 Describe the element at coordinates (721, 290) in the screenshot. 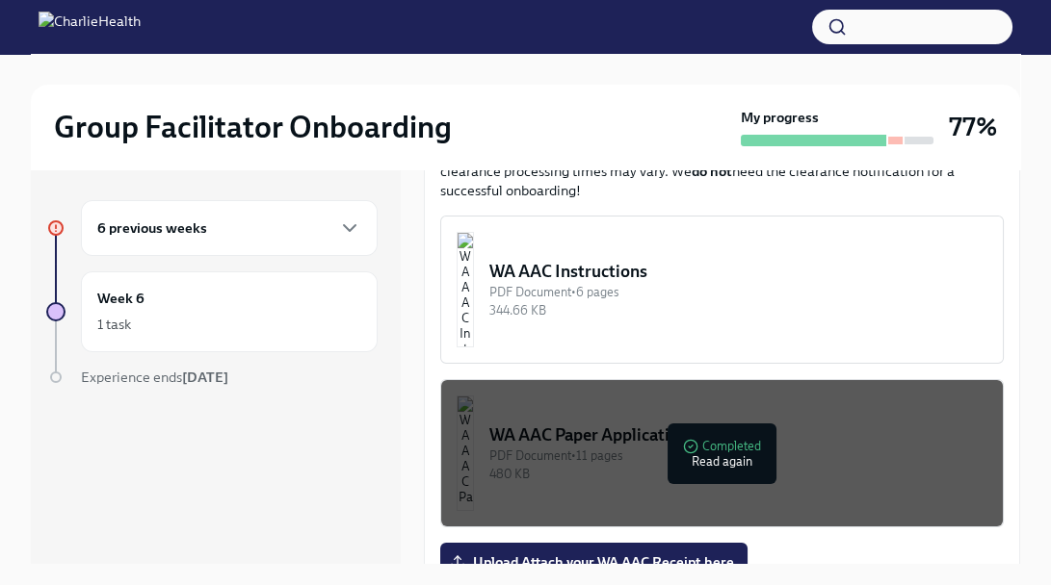

I see `button: WA AAC InstructionsPDF Document•6 pages344.66 KB` at that location.